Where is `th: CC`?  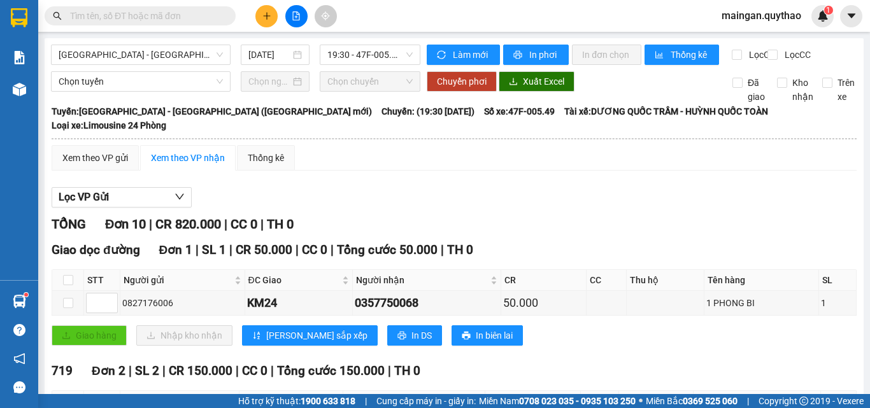 th: CC is located at coordinates (606, 280).